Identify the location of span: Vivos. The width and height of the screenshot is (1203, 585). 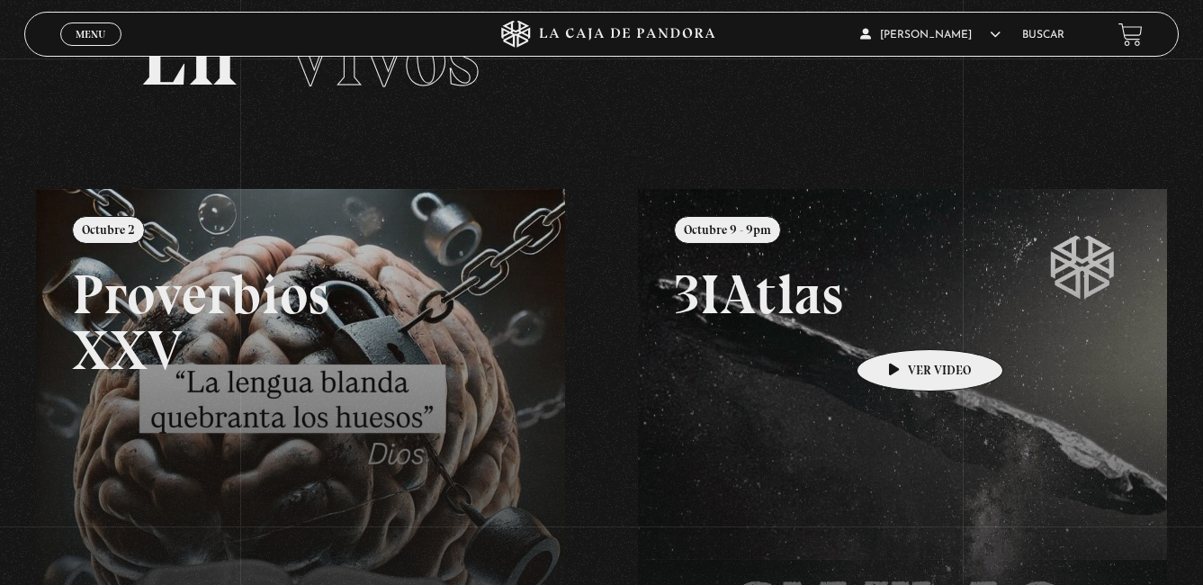
(381, 56).